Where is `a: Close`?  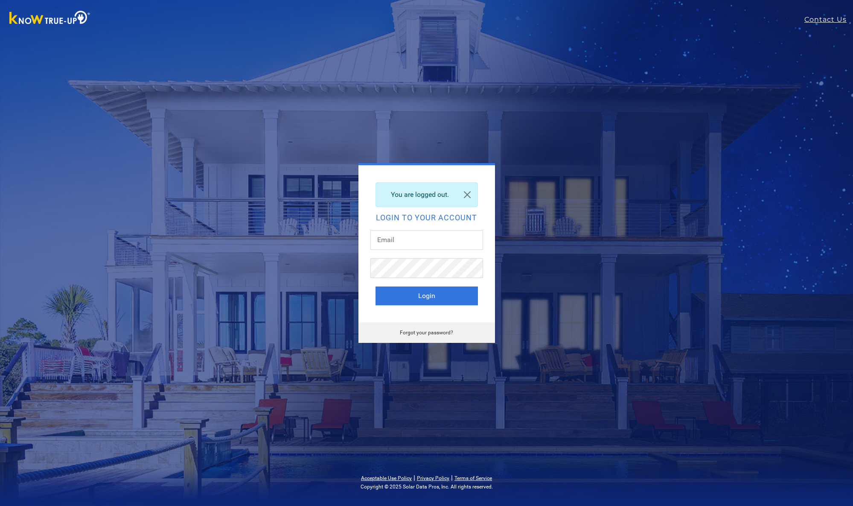 a: Close is located at coordinates (467, 195).